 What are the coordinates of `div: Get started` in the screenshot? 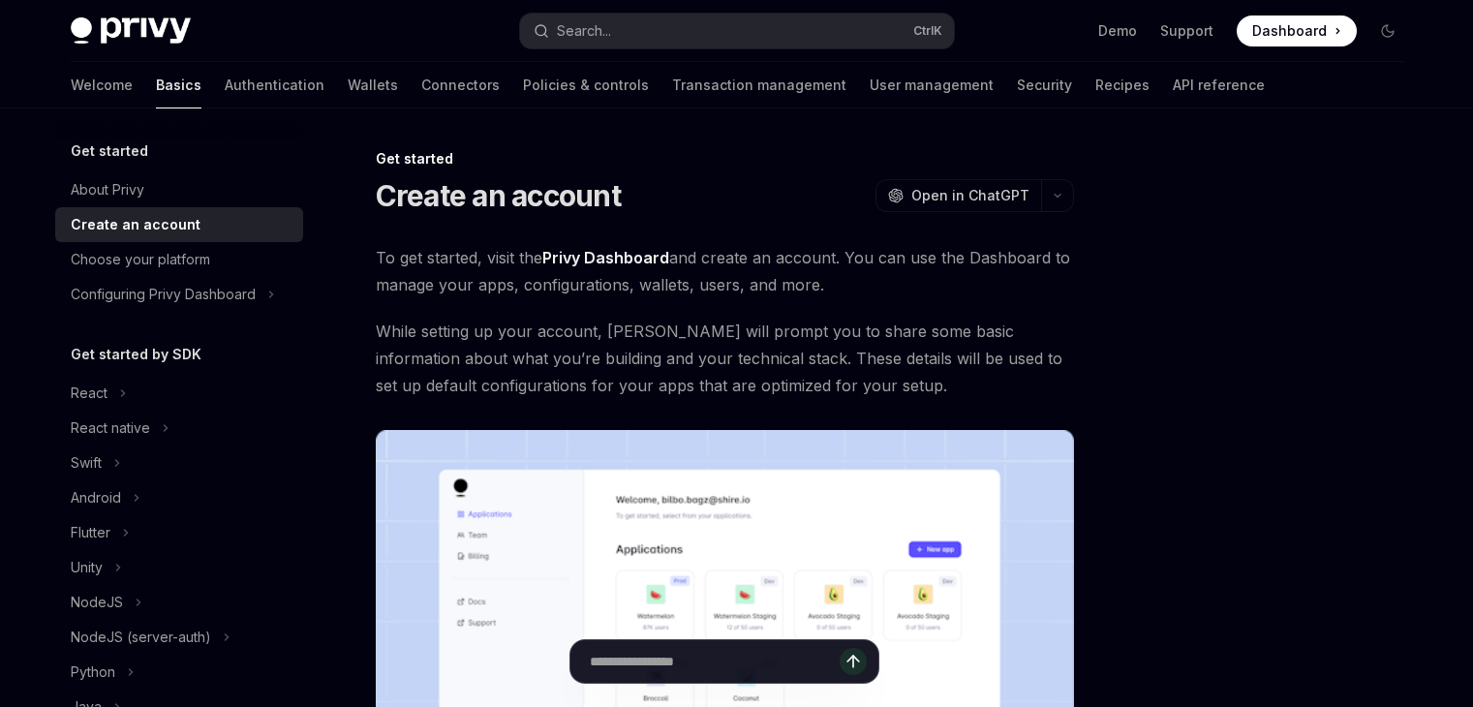 It's located at (724, 159).